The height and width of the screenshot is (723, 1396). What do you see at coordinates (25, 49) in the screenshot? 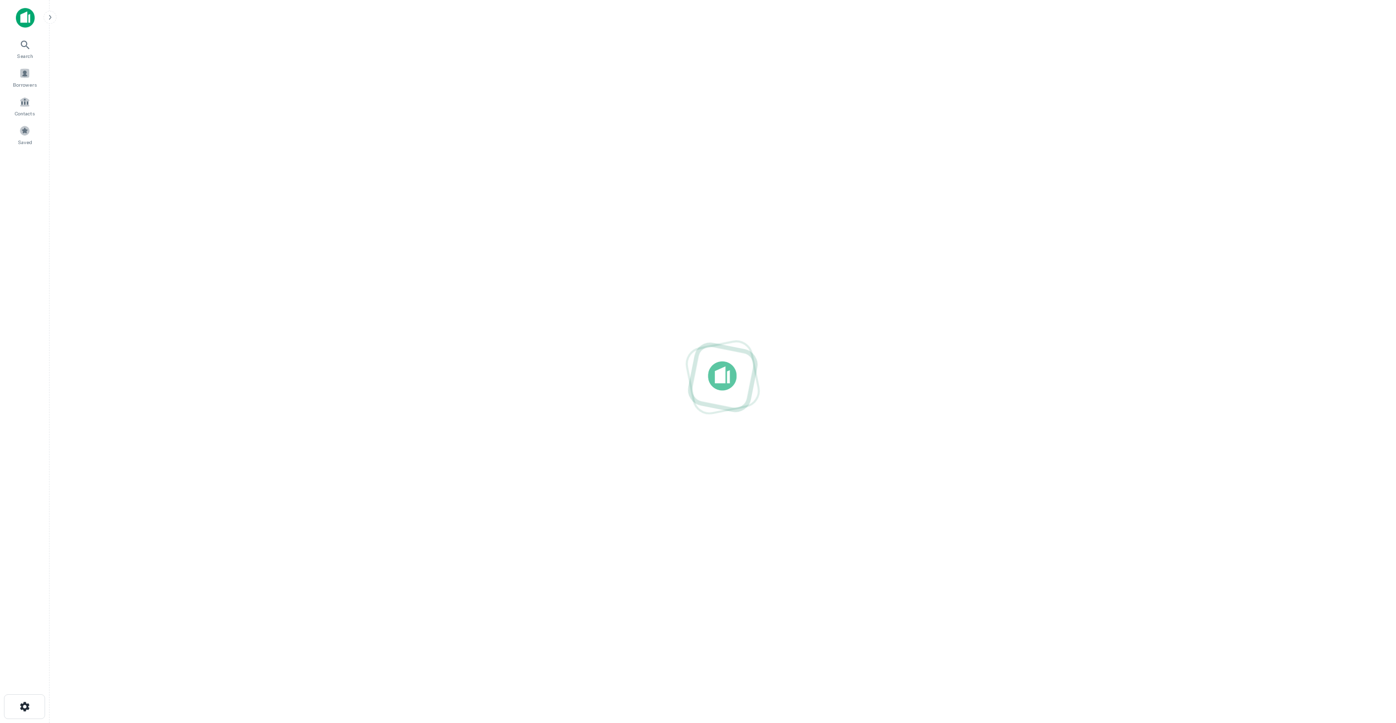
I see `div: Search` at bounding box center [25, 49].